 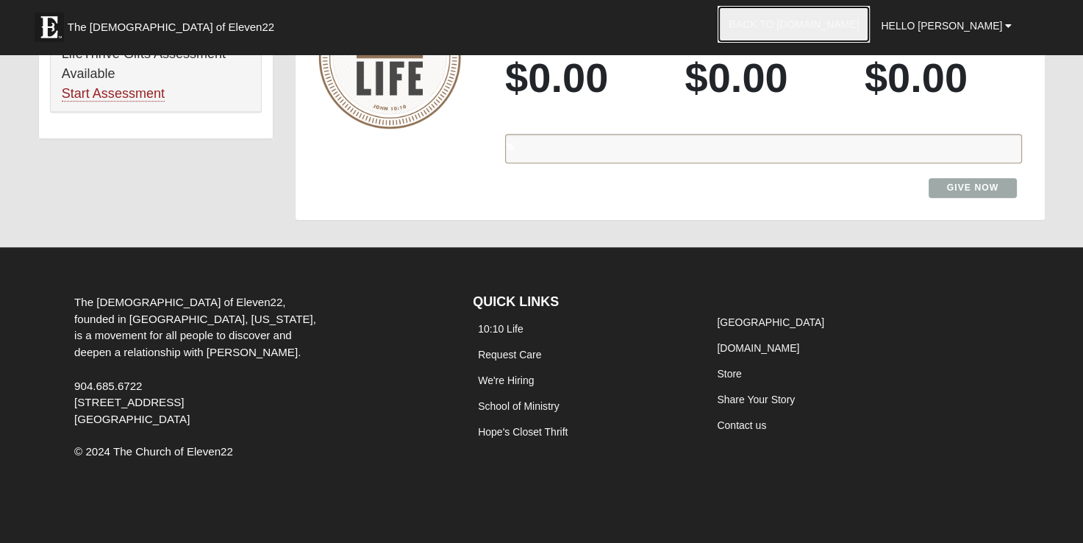 I want to click on a: Give Now, so click(x=973, y=188).